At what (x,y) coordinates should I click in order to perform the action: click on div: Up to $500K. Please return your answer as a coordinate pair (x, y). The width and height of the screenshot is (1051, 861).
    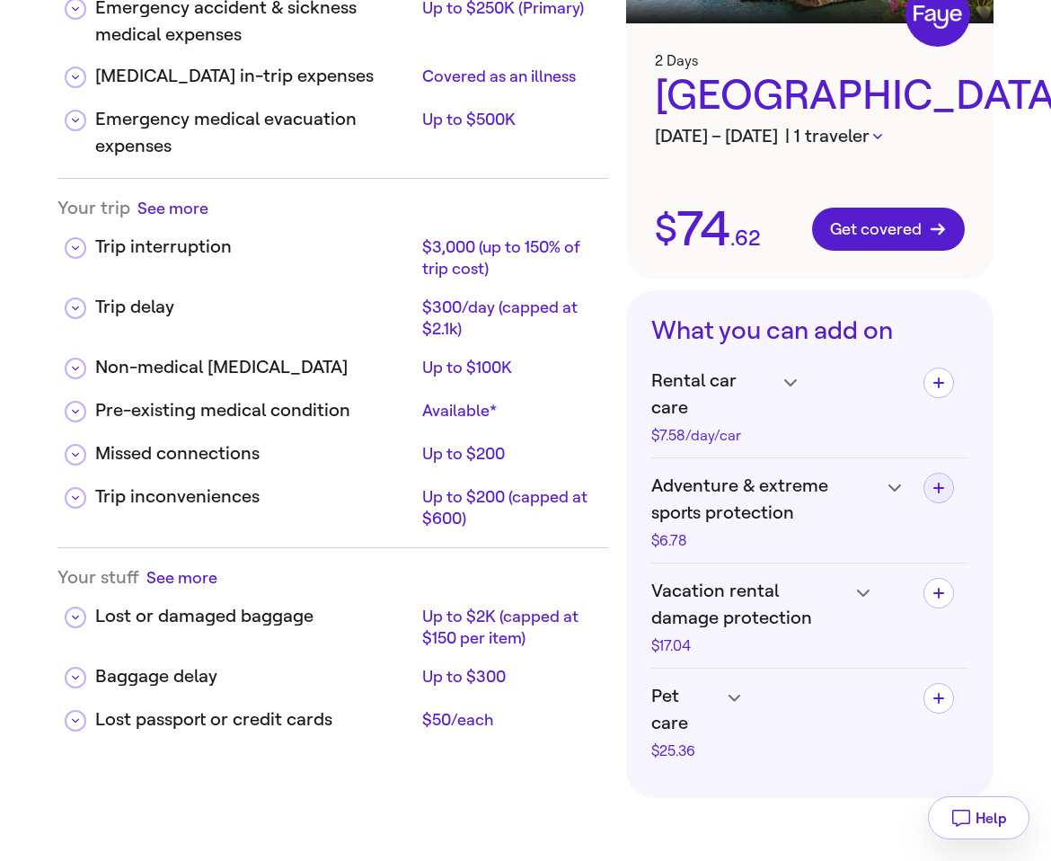
    Looking at the image, I should click on (508, 119).